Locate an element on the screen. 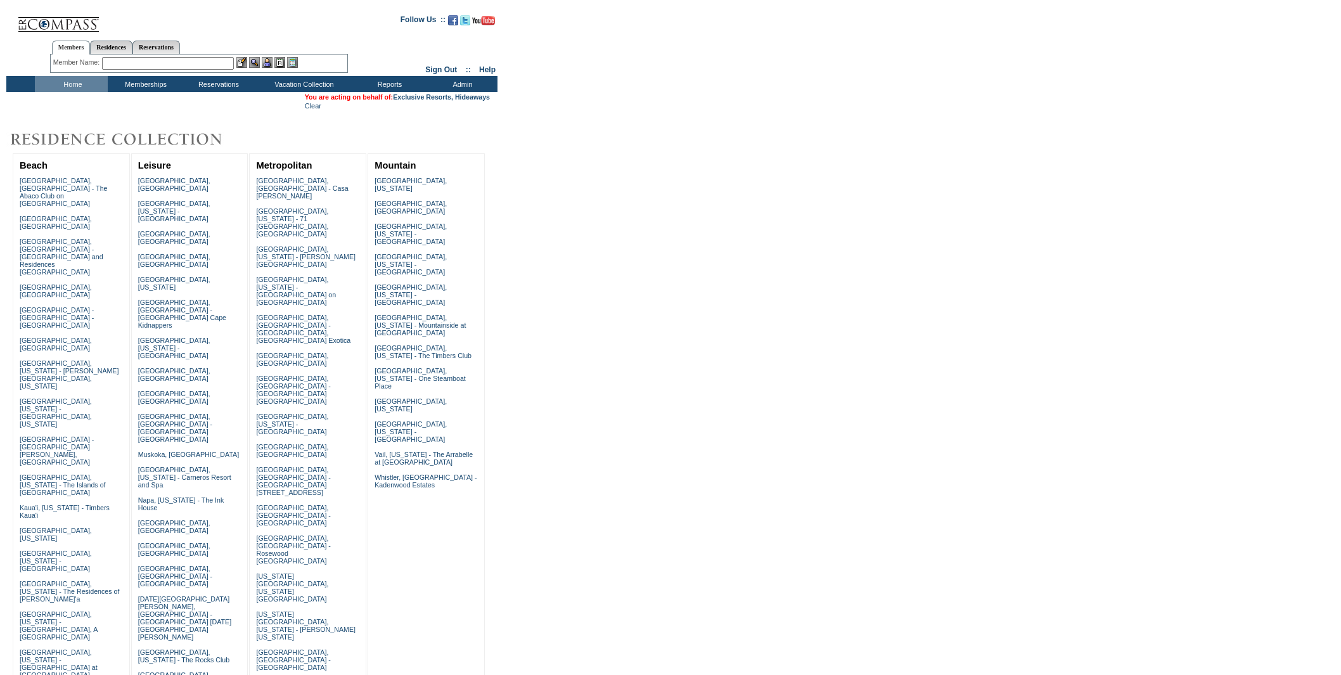 The width and height of the screenshot is (1341, 675). a: Help is located at coordinates (487, 70).